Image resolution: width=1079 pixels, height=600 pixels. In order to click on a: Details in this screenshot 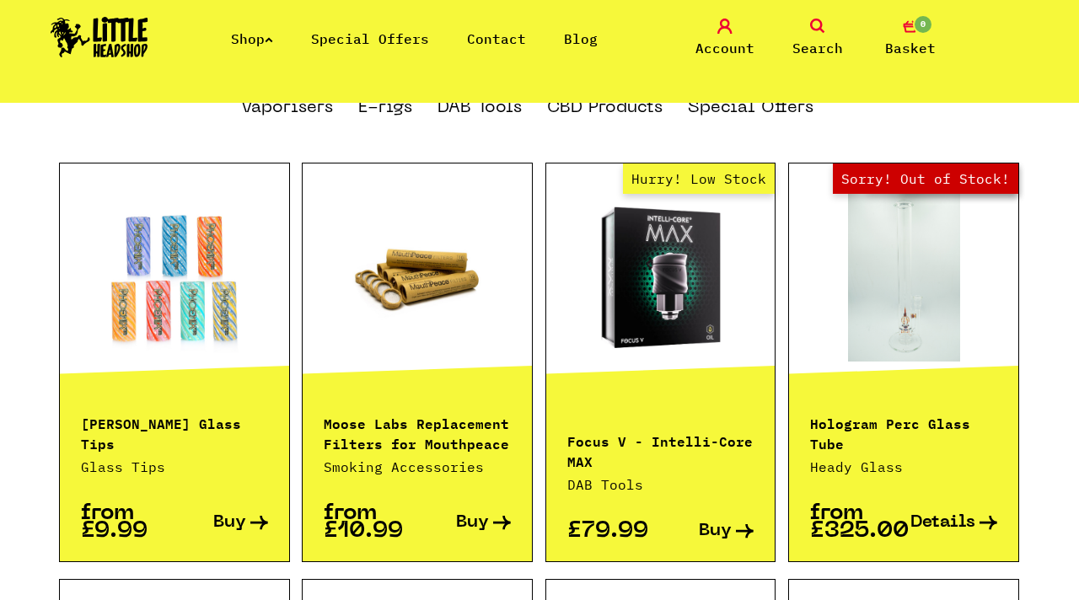, I will do `click(950, 523)`.